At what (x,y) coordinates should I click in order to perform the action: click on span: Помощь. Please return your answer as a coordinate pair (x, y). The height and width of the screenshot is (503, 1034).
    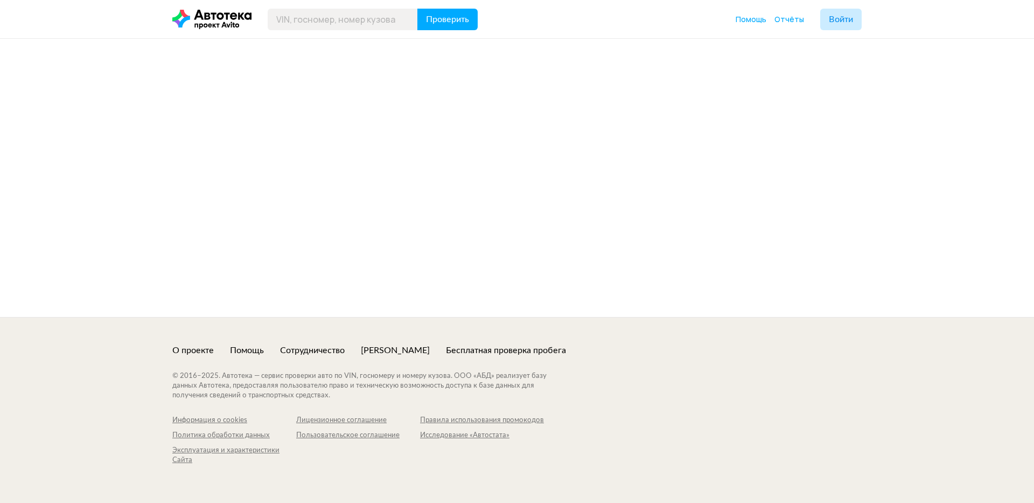
    Looking at the image, I should click on (751, 19).